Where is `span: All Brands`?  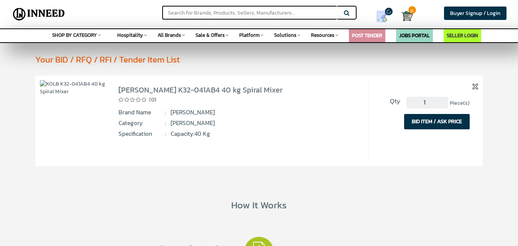
span: All Brands is located at coordinates (169, 35).